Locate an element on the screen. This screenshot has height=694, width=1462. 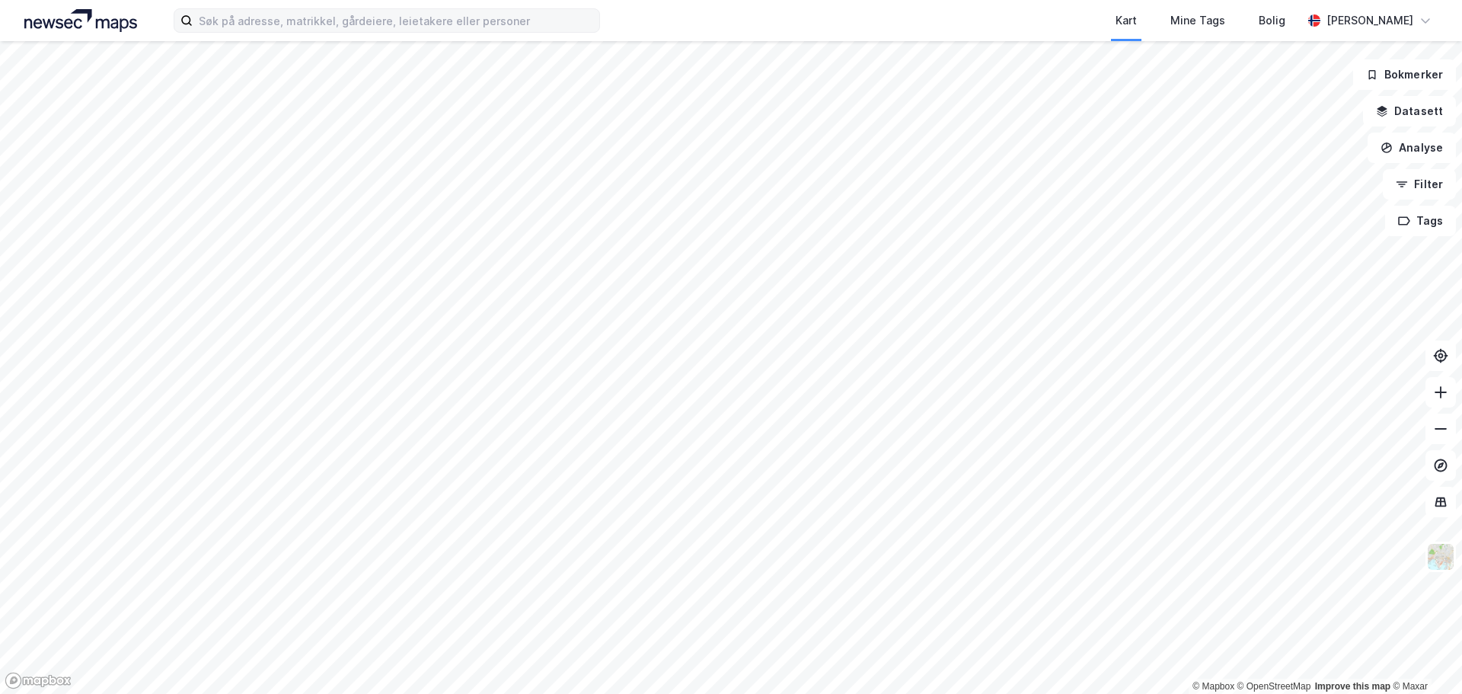
a: Mapbox is located at coordinates (1213, 686).